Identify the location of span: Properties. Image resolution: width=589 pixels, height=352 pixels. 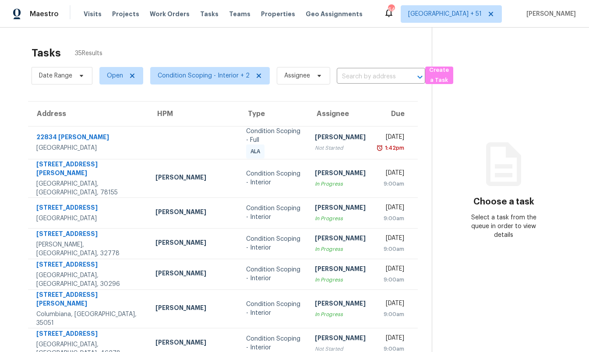
(278, 14).